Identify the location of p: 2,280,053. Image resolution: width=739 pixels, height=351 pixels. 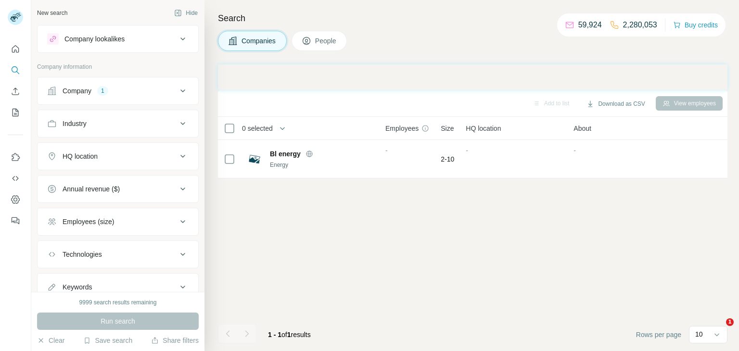
(640, 25).